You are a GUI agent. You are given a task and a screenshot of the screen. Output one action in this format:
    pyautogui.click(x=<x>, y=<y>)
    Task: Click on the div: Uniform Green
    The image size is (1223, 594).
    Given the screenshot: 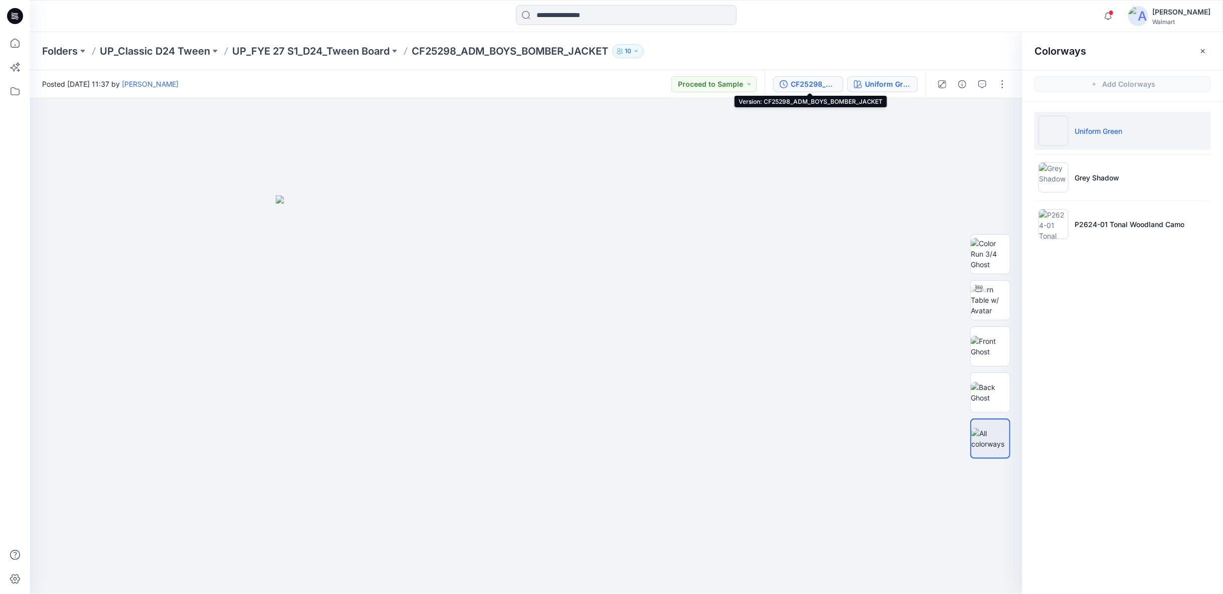 What is the action you would take?
    pyautogui.click(x=888, y=84)
    